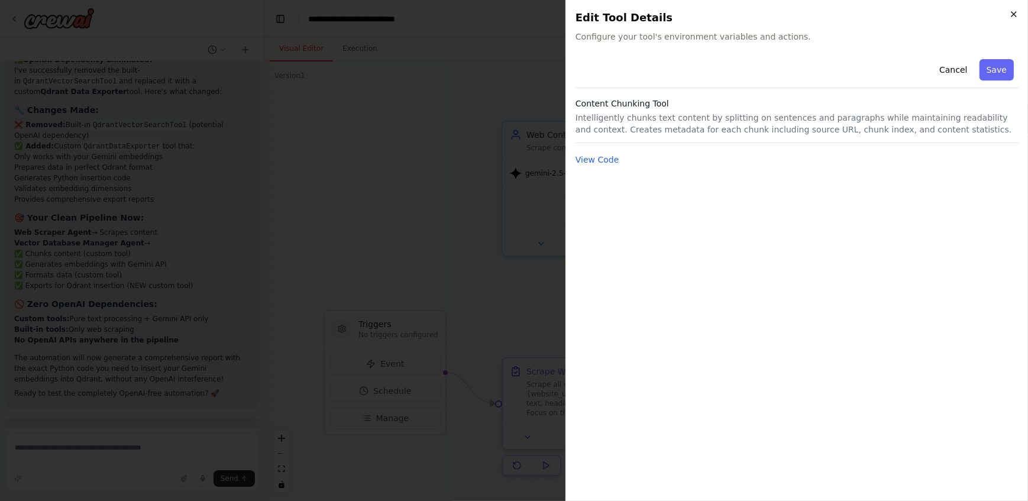  I want to click on p: Intelligently chunks text content by splitting on sentences and paragraphs while maintaining read..., so click(796, 124).